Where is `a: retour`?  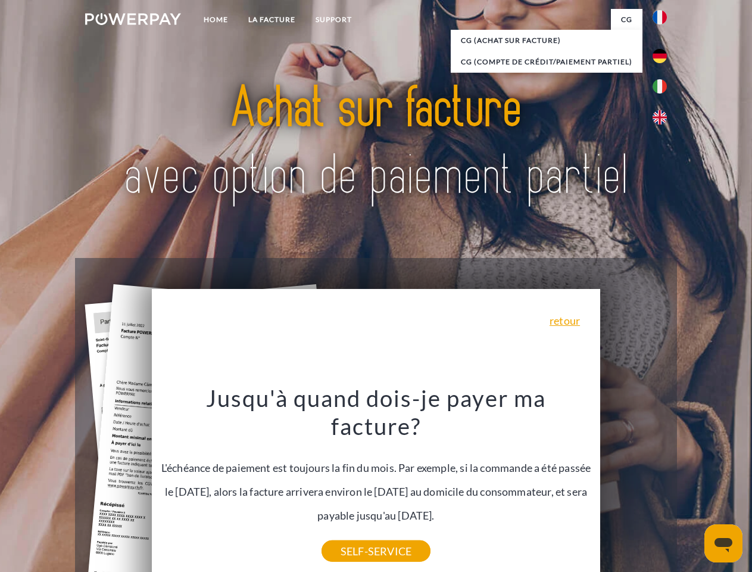 a: retour is located at coordinates (564, 320).